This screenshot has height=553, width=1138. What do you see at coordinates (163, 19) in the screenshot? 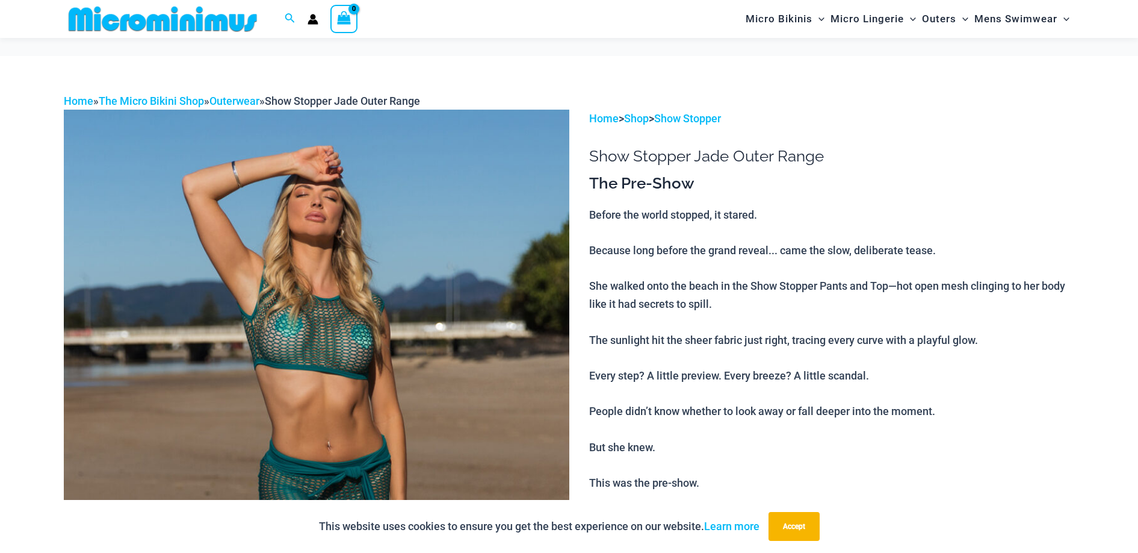
I see `img: MM SHOP LOGO FLAT` at bounding box center [163, 19].